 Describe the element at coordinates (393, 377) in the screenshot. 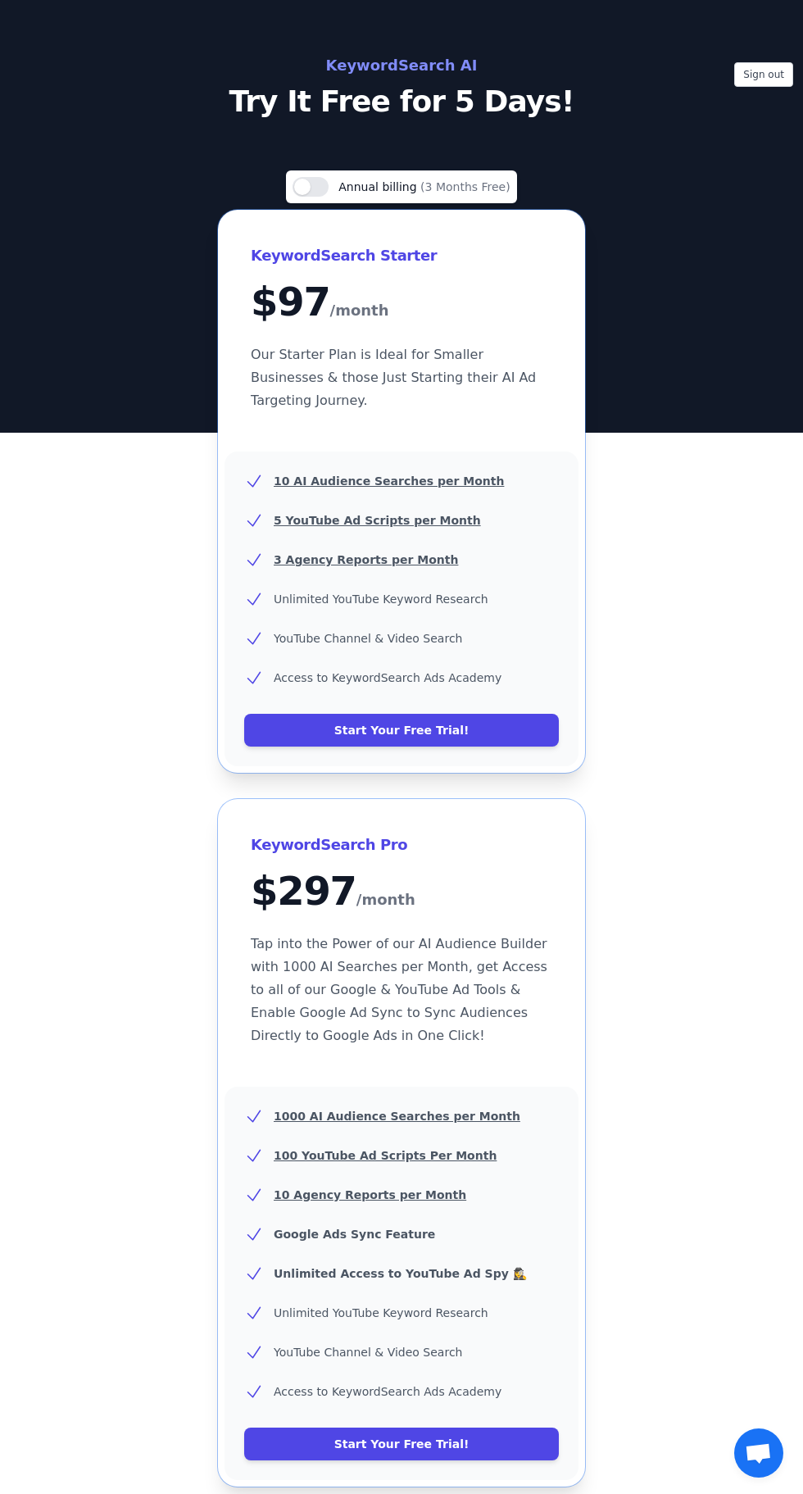

I see `span: Our Starter Plan is Ideal for Smaller Businesses & those Just Starting their AI Ad Targeting Jour...` at that location.